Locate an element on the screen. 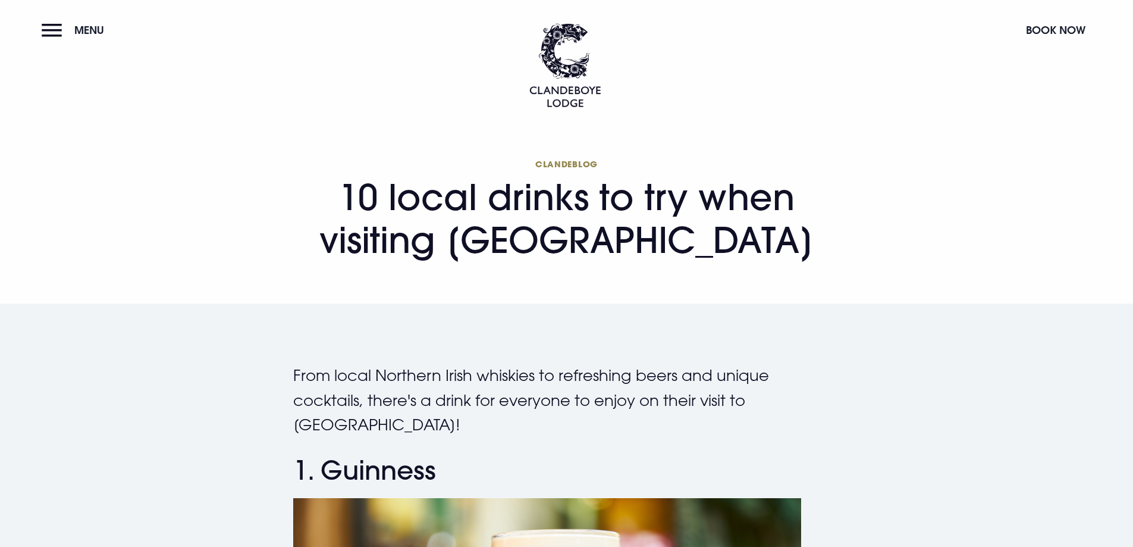 The image size is (1133, 547). button: Menu is located at coordinates (76, 30).